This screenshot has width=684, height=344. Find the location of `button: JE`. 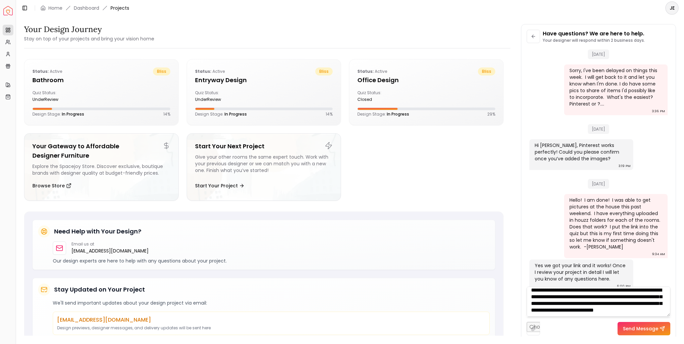

button: JE is located at coordinates (672, 8).